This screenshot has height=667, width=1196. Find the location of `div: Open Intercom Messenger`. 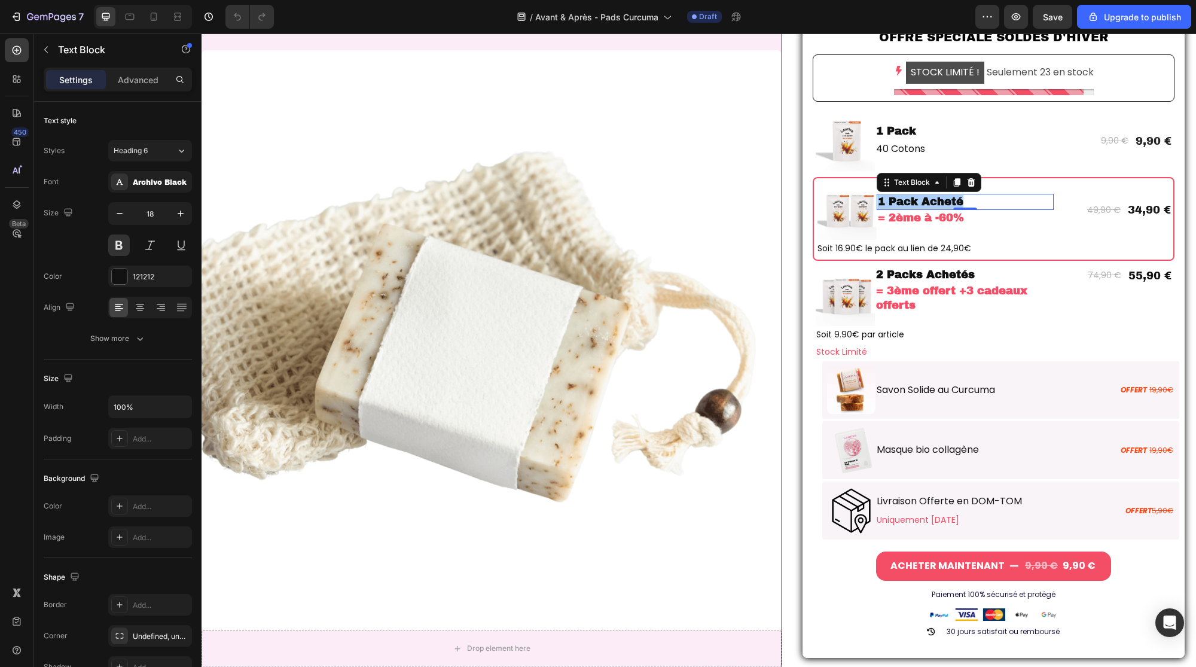

div: Open Intercom Messenger is located at coordinates (1169, 622).